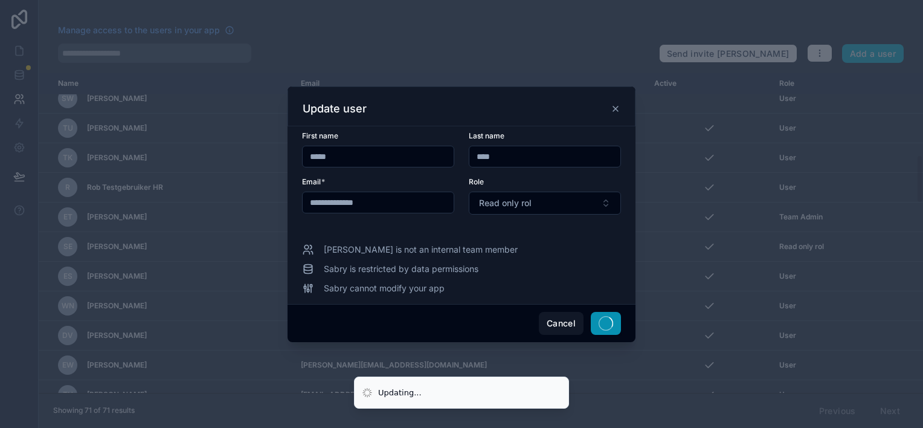  Describe the element at coordinates (476, 181) in the screenshot. I see `span: Role` at that location.